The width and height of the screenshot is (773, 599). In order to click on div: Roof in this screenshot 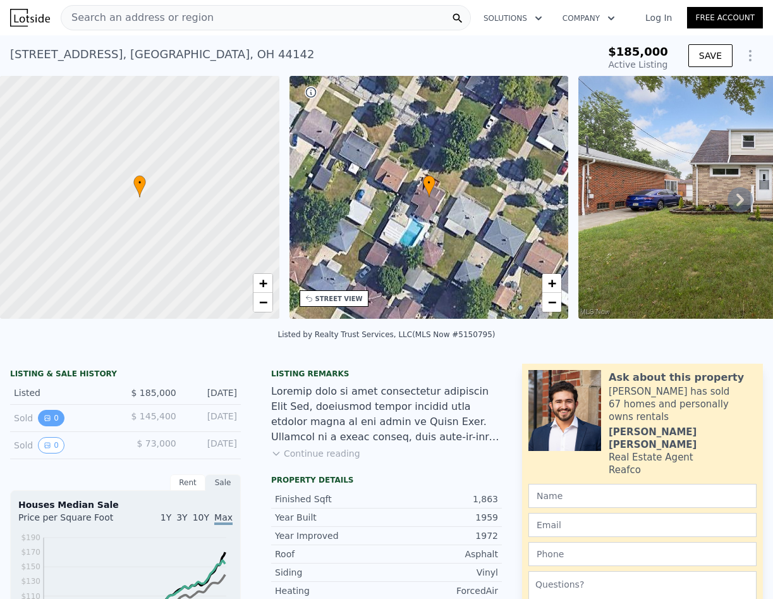, I will do `click(331, 554)`.